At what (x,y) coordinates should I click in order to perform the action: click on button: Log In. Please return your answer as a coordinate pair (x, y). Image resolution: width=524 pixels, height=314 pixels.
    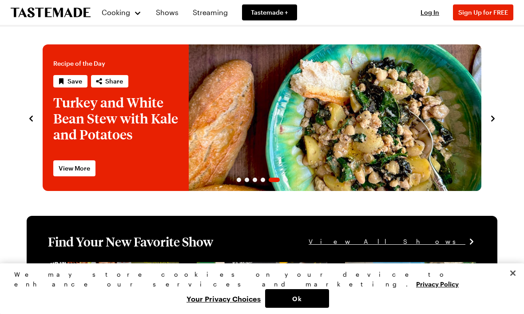
    Looking at the image, I should click on (430, 12).